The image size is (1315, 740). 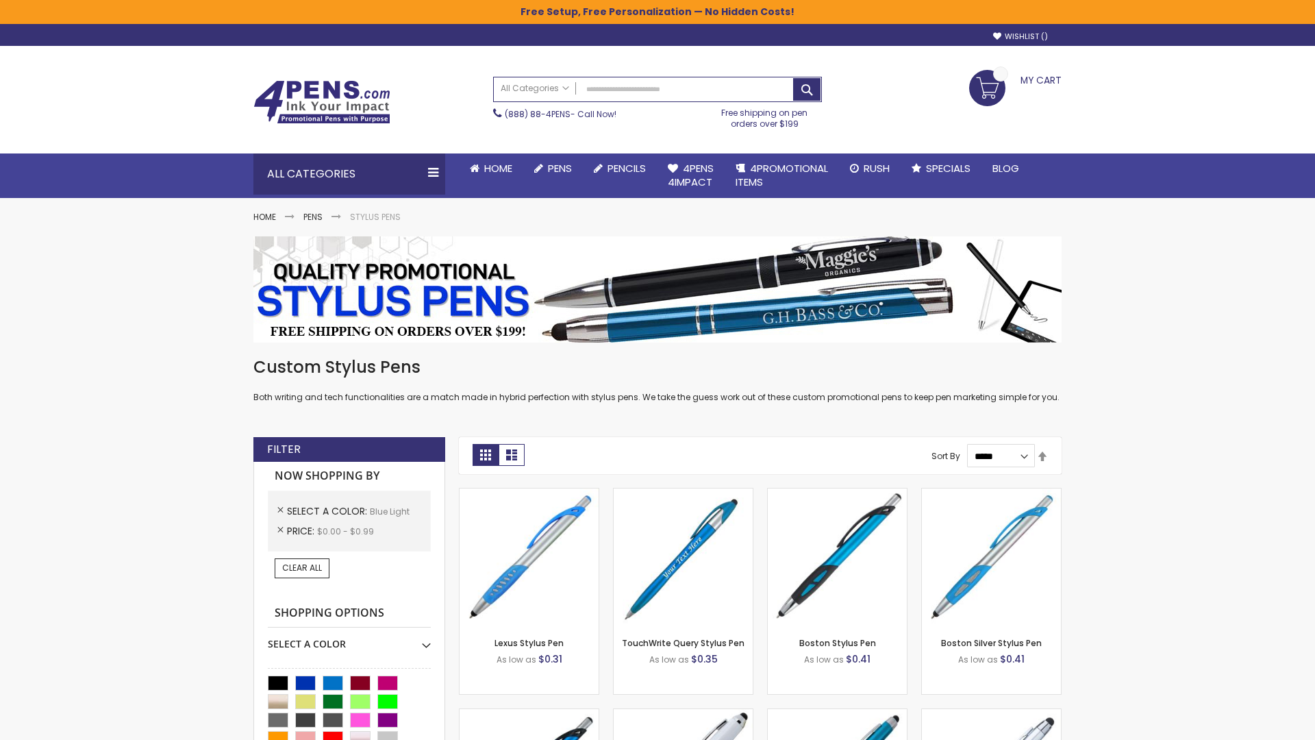 I want to click on span: $0.00 - $0.99, so click(x=345, y=531).